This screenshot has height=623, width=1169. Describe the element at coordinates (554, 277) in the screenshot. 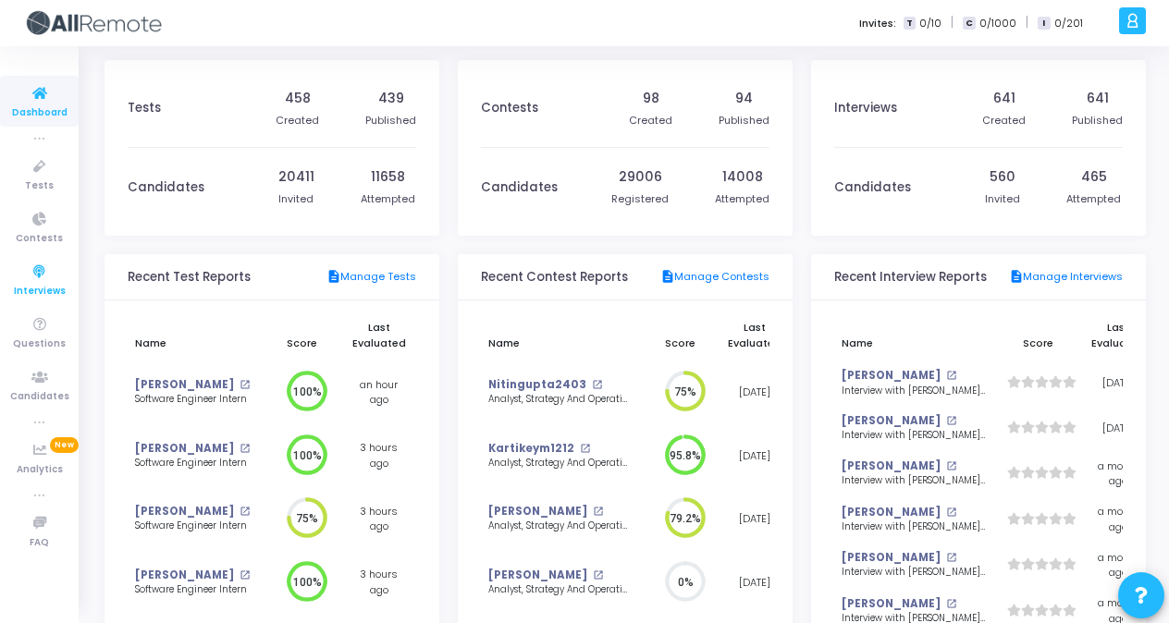

I see `h3: Recent Contest Reports` at that location.